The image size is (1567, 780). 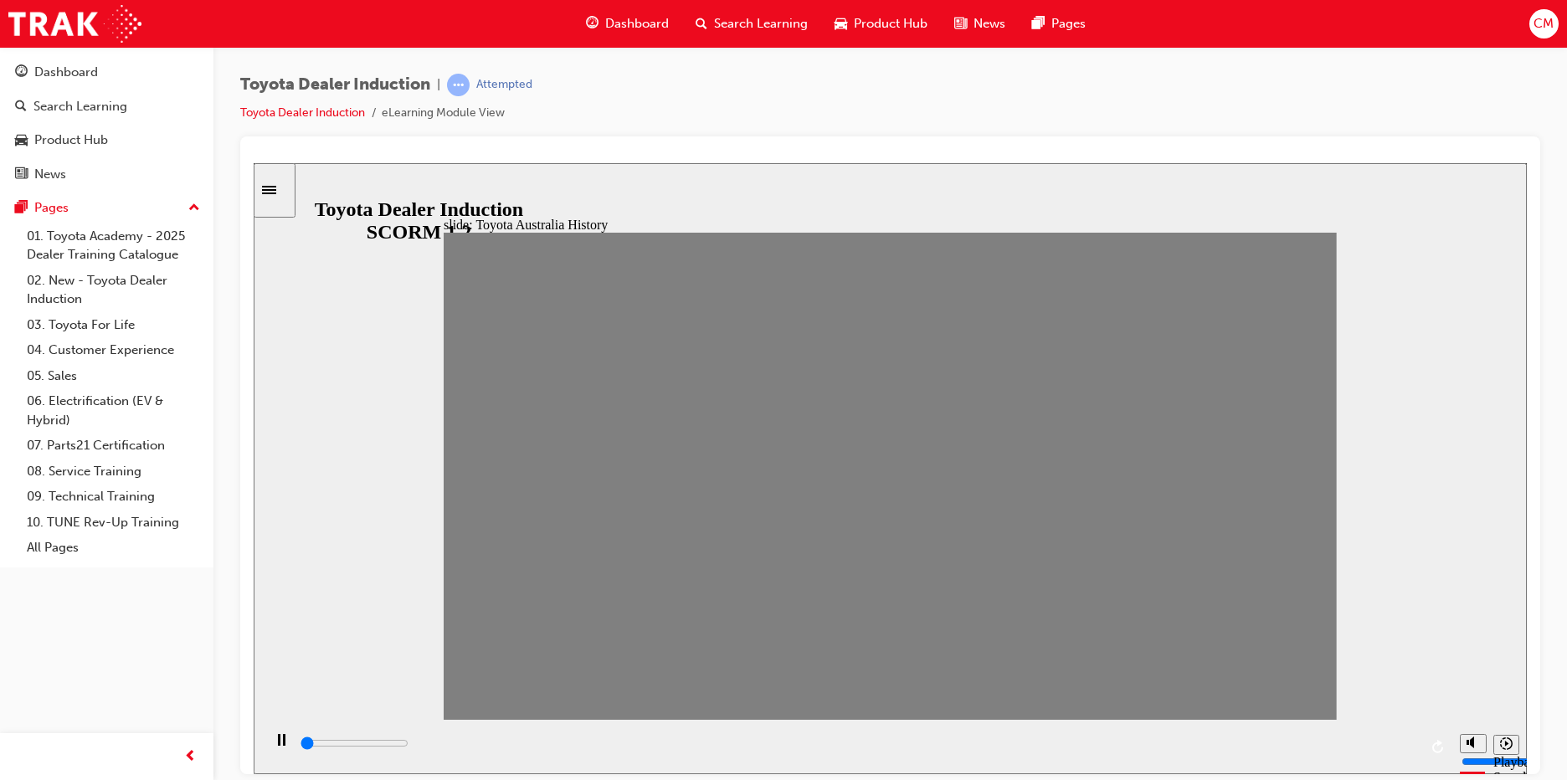 I want to click on a: 08. Service Training, so click(x=113, y=471).